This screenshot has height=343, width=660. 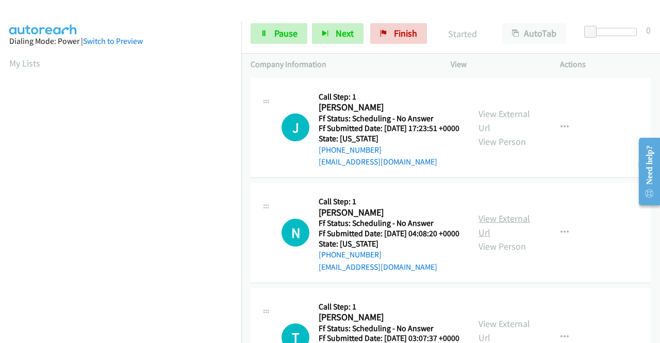 I want to click on h1: J, so click(x=295, y=127).